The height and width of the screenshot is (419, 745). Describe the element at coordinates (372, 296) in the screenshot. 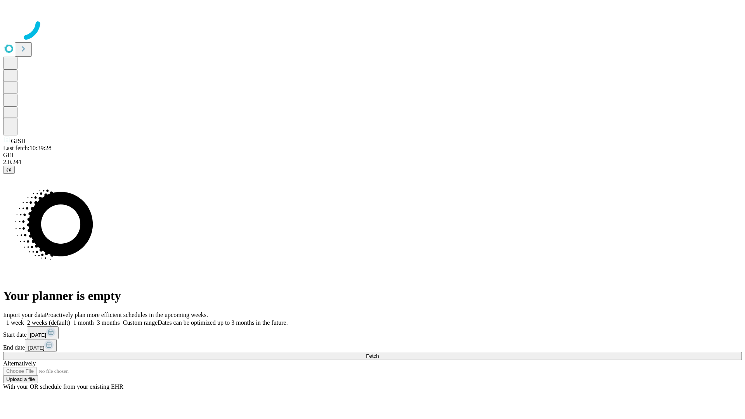

I see `h1: Your planner is empty` at that location.